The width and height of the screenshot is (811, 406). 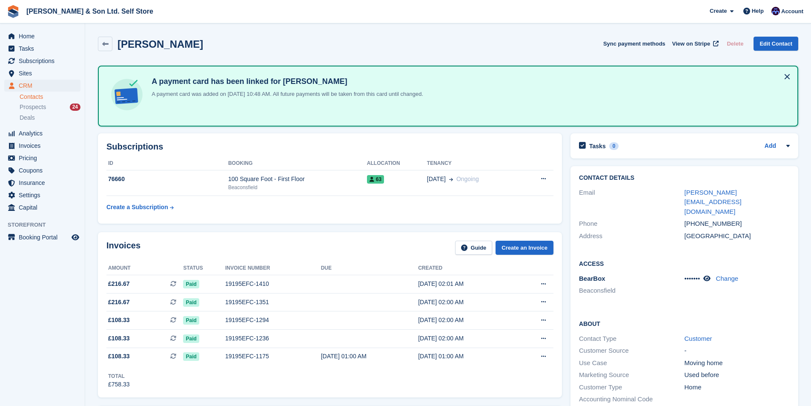 I want to click on div: Create a Subscription, so click(x=137, y=207).